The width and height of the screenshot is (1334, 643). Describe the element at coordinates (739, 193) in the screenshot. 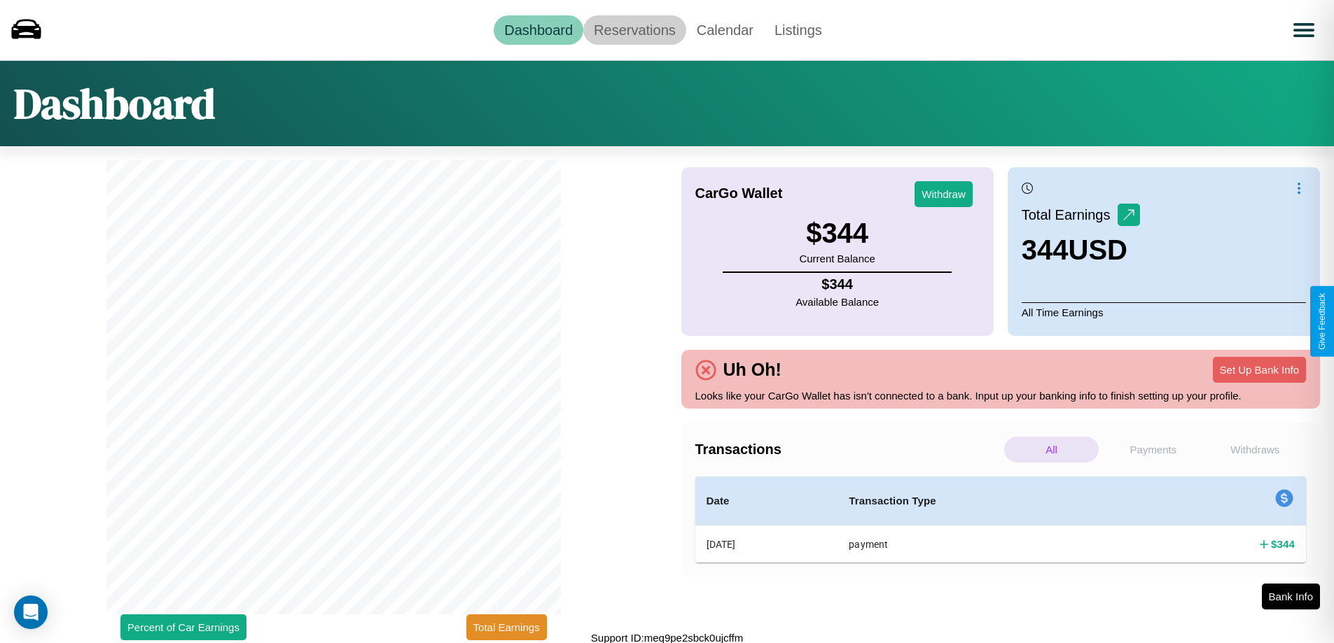

I see `h4: CarGo Wallet` at that location.